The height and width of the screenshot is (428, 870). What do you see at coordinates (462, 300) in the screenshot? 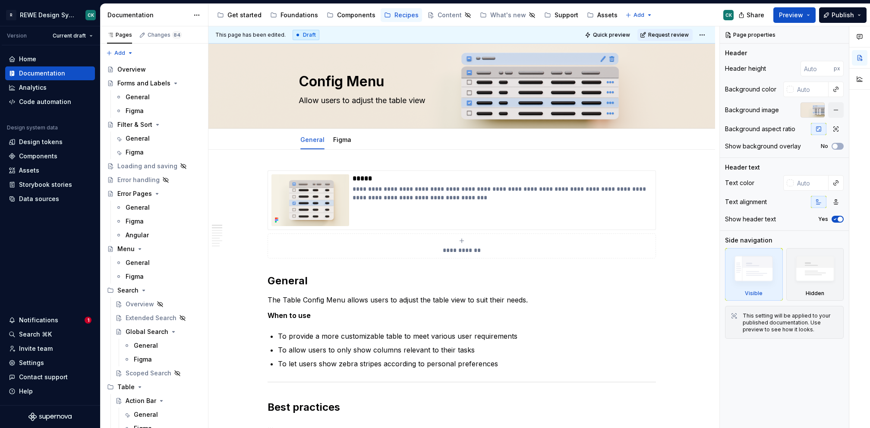
I see `p: The Table Config Menu allows users to adjust the table view to suit their needs.` at bounding box center [462, 300].